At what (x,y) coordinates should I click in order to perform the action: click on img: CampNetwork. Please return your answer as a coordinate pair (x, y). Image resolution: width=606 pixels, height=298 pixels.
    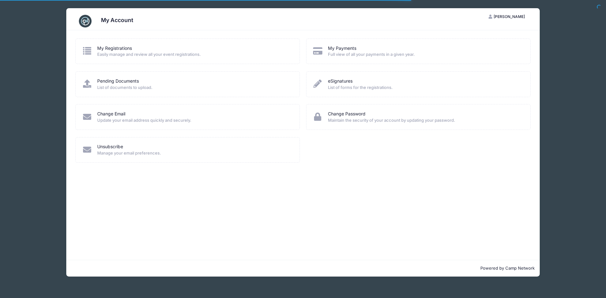
    Looking at the image, I should click on (85, 21).